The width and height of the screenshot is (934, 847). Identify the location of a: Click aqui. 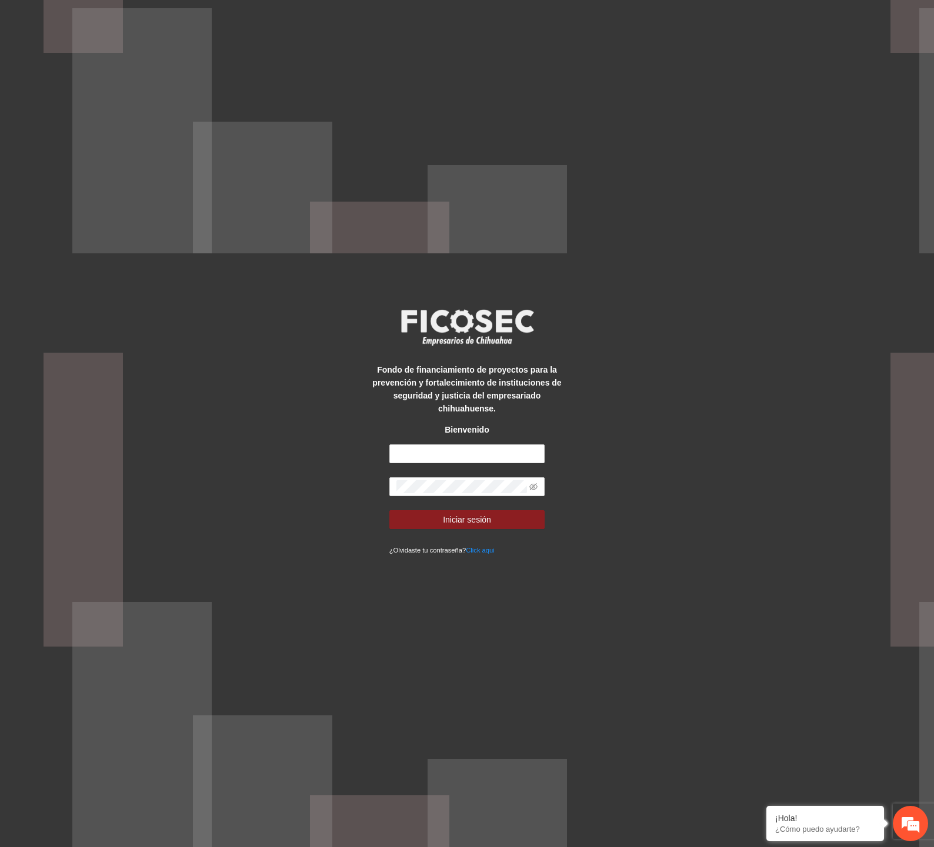
(480, 550).